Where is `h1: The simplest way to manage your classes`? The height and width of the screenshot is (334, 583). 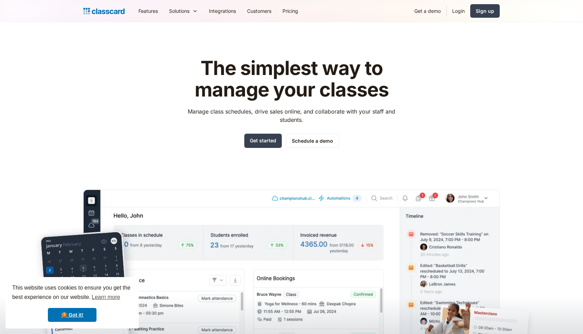 h1: The simplest way to manage your classes is located at coordinates (291, 79).